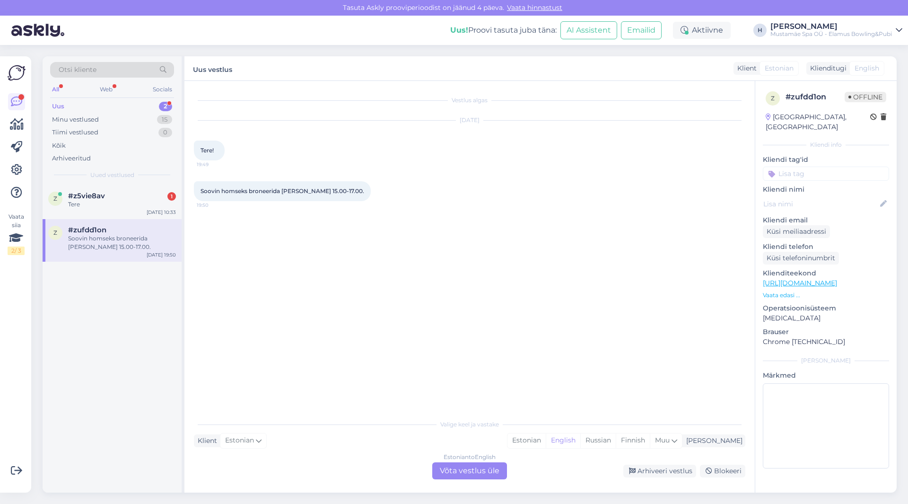 Image resolution: width=908 pixels, height=504 pixels. What do you see at coordinates (660, 470) in the screenshot?
I see `div: Arhiveeri vestlus` at bounding box center [660, 470].